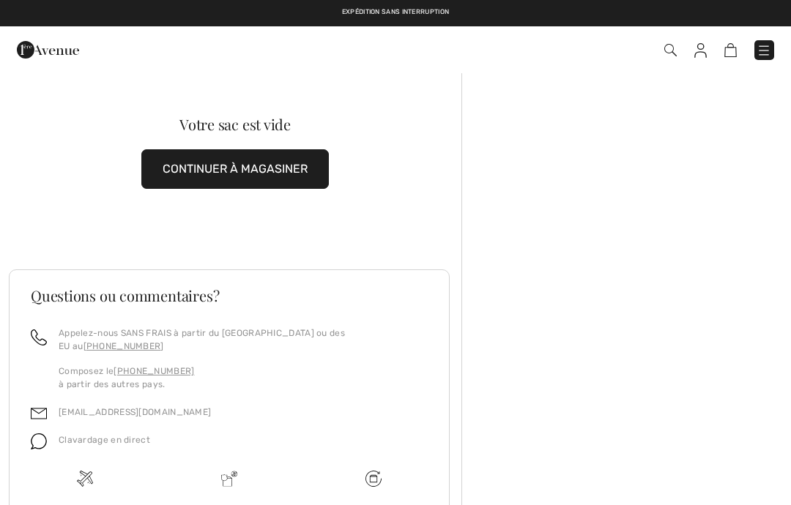 This screenshot has height=505, width=791. I want to click on img: Mes infos, so click(700, 51).